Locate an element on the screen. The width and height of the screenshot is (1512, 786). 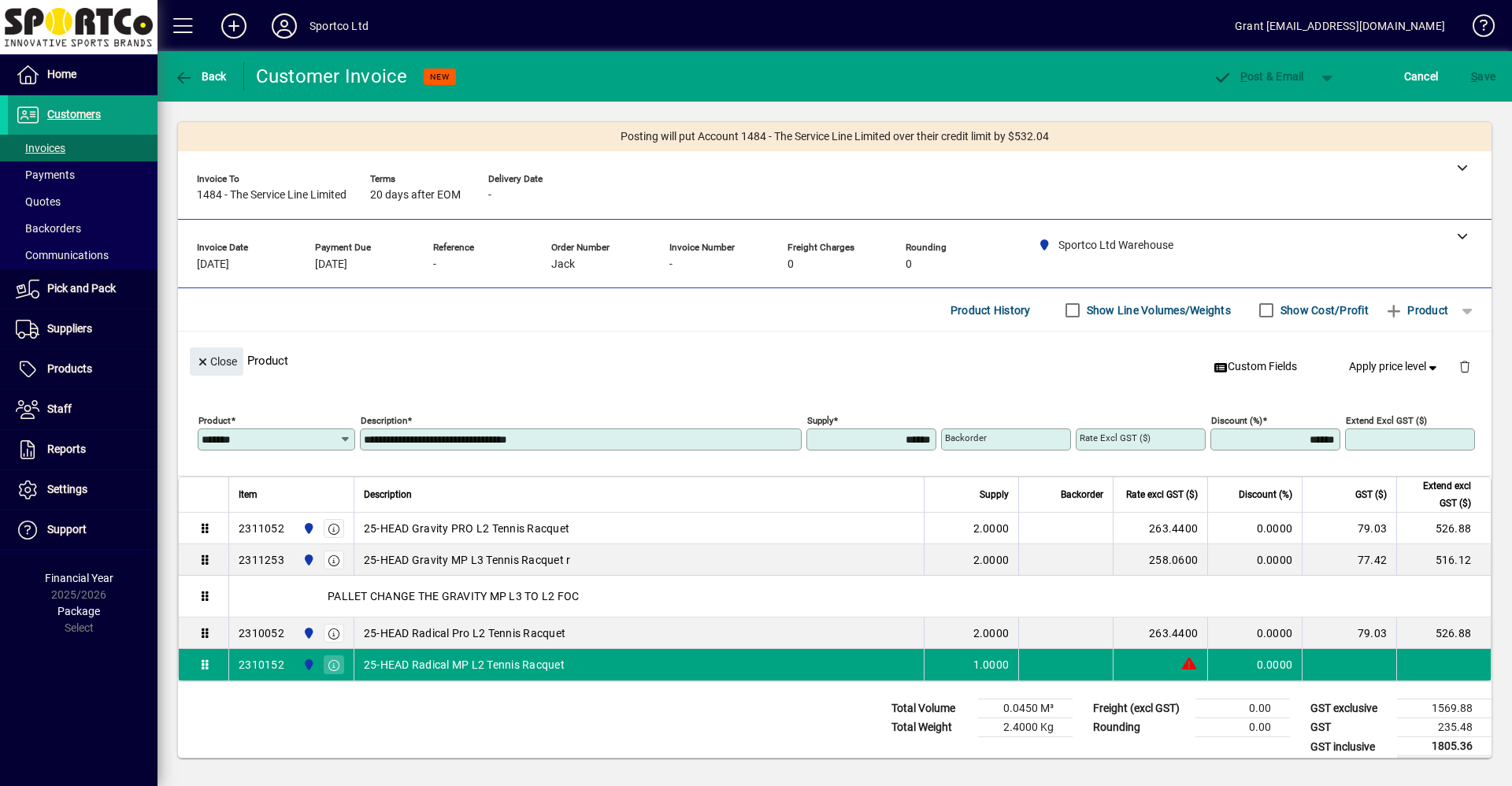
span: Communications is located at coordinates (63, 255).